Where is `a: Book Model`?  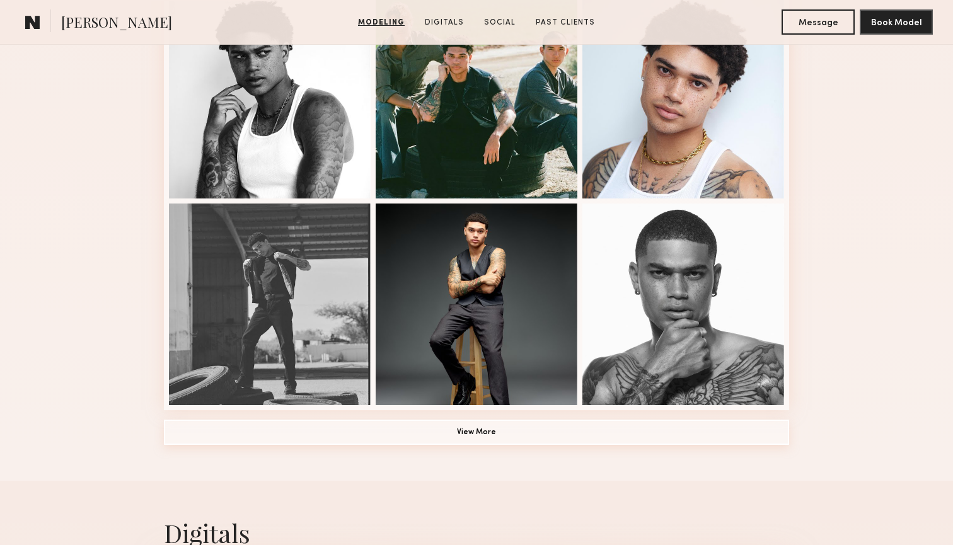 a: Book Model is located at coordinates (896, 21).